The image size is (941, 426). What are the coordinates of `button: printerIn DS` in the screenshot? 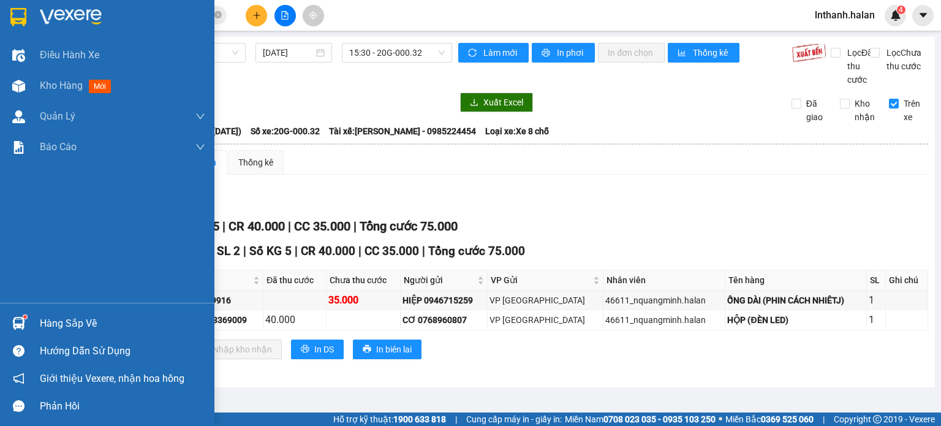 It's located at (317, 349).